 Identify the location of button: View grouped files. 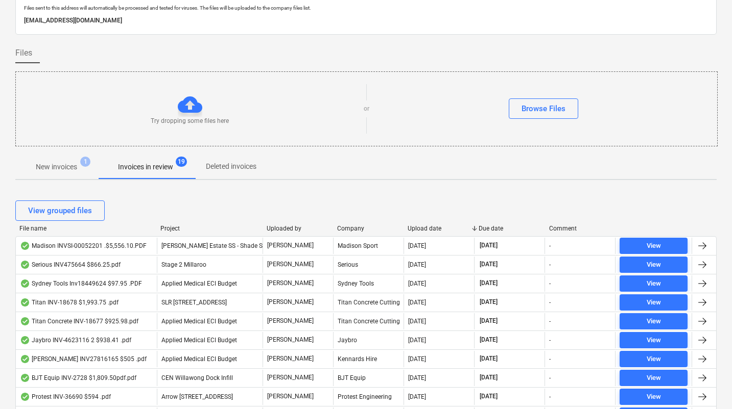
(60, 211).